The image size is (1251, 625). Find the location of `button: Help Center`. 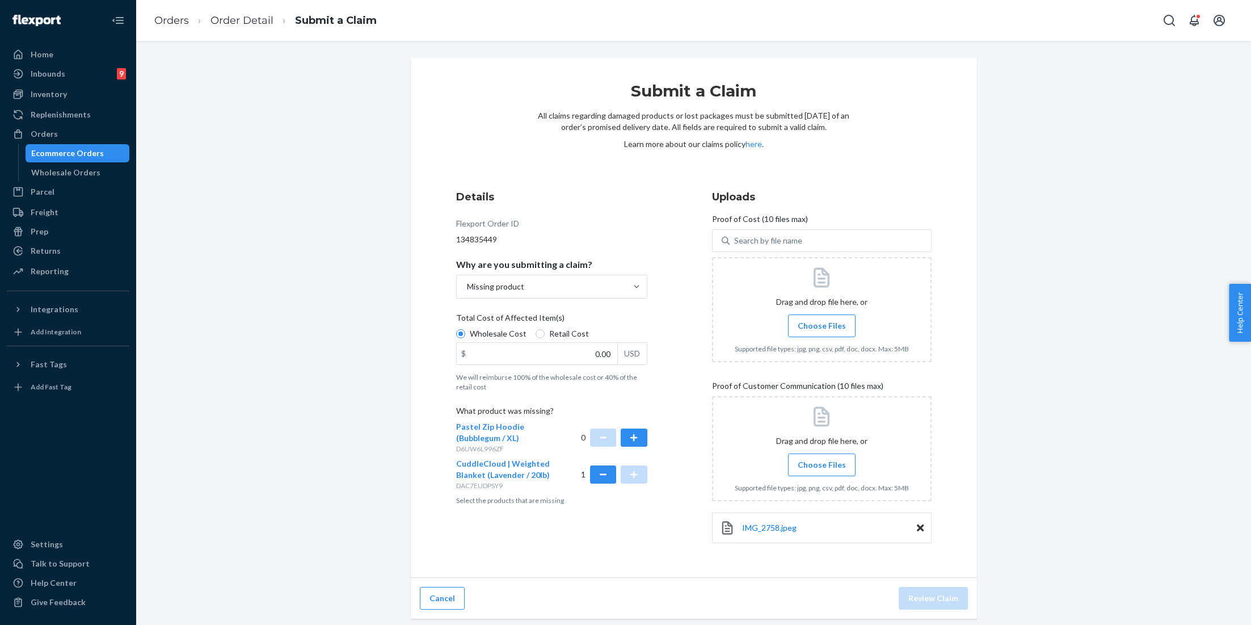

button: Help Center is located at coordinates (1240, 313).